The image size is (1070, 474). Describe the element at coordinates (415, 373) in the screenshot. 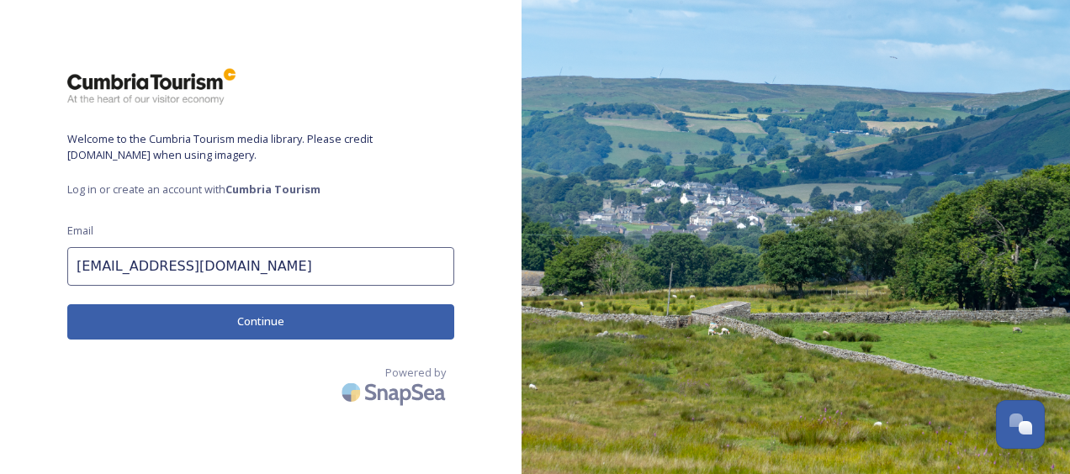

I see `span: Powered by` at that location.